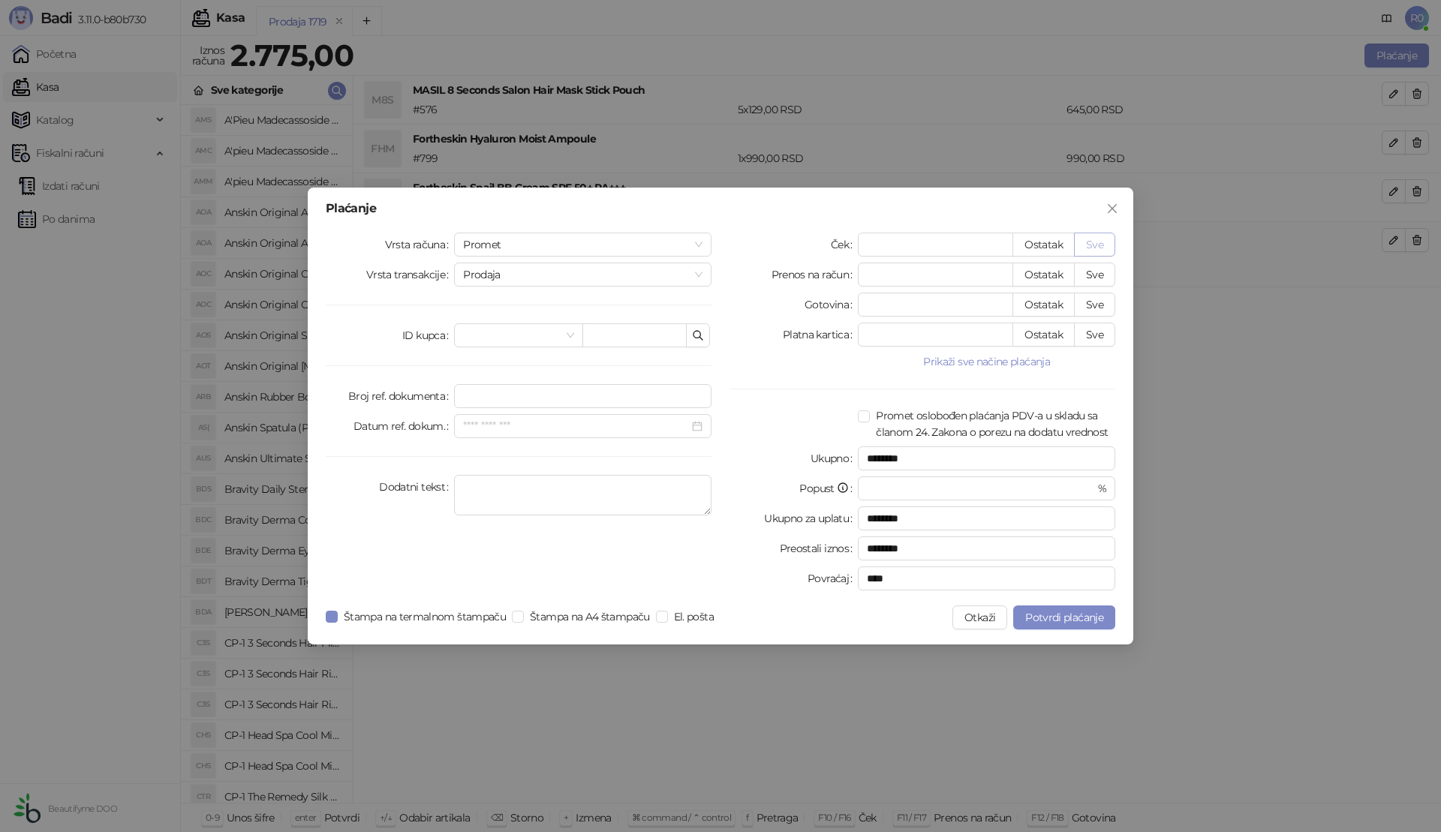 This screenshot has height=832, width=1441. What do you see at coordinates (428, 336) in the screenshot?
I see `label: ID kupca` at bounding box center [428, 336].